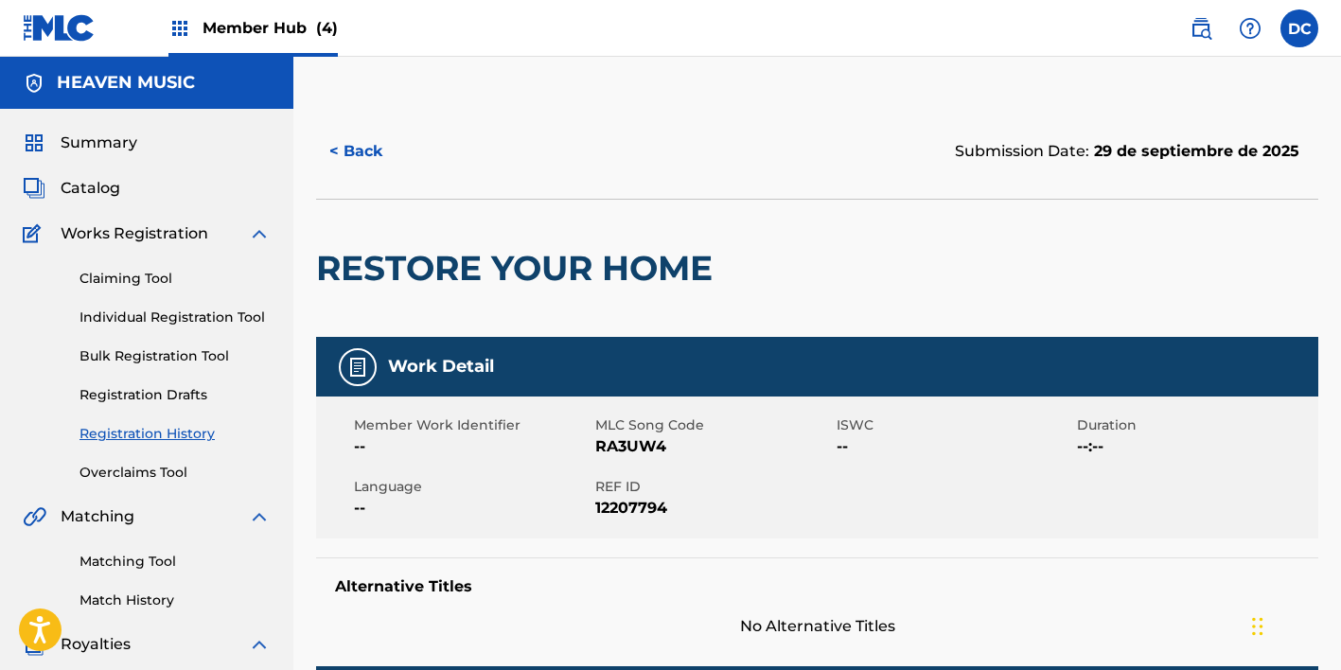 The width and height of the screenshot is (1341, 670). Describe the element at coordinates (1293, 625) in the screenshot. I see `div: Widget de chat` at that location.